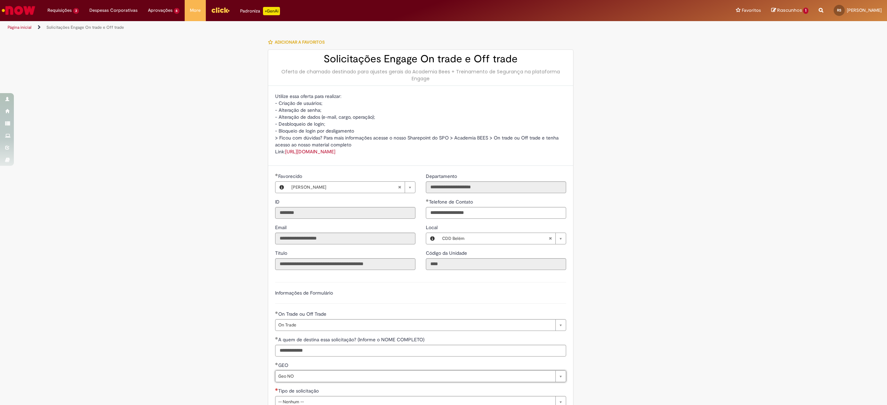  Describe the element at coordinates (60, 10) in the screenshot. I see `span: Requisições` at that location.